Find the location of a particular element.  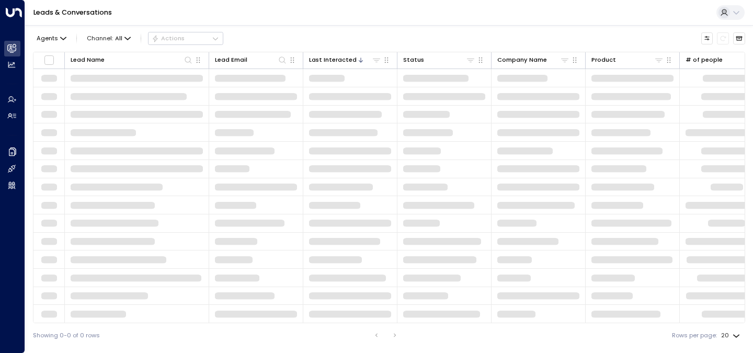

label: Rows per page: is located at coordinates (695, 335).